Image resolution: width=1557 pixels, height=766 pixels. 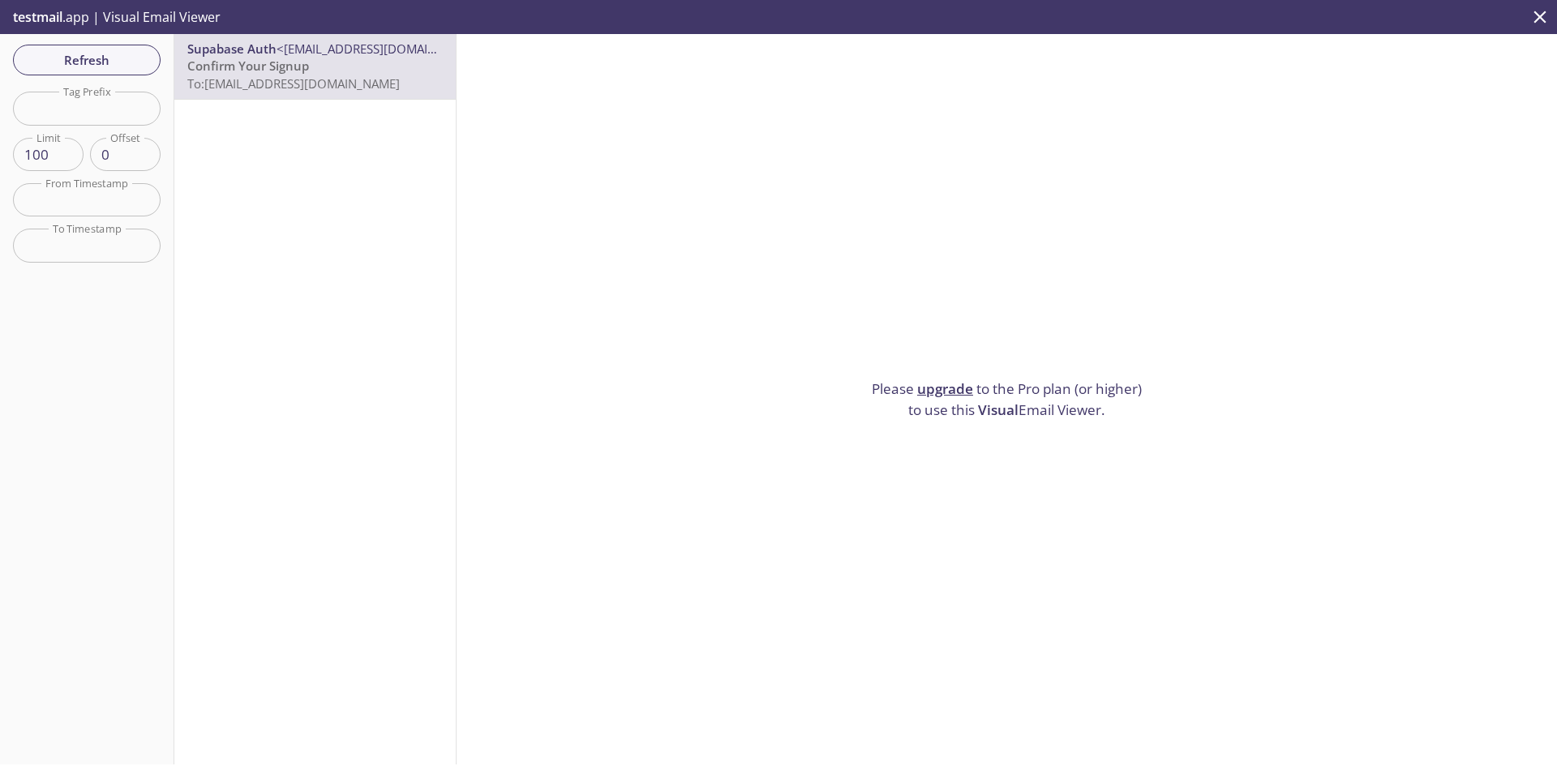 What do you see at coordinates (945, 388) in the screenshot?
I see `a: upgrade` at bounding box center [945, 388].